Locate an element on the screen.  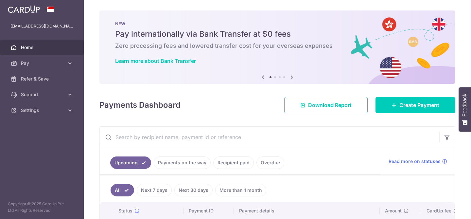
span: Feedback is located at coordinates (465, 105).